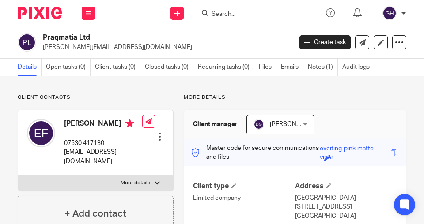 The image size is (424, 224). Describe the element at coordinates (244, 186) in the screenshot. I see `h4: Client type` at that location.